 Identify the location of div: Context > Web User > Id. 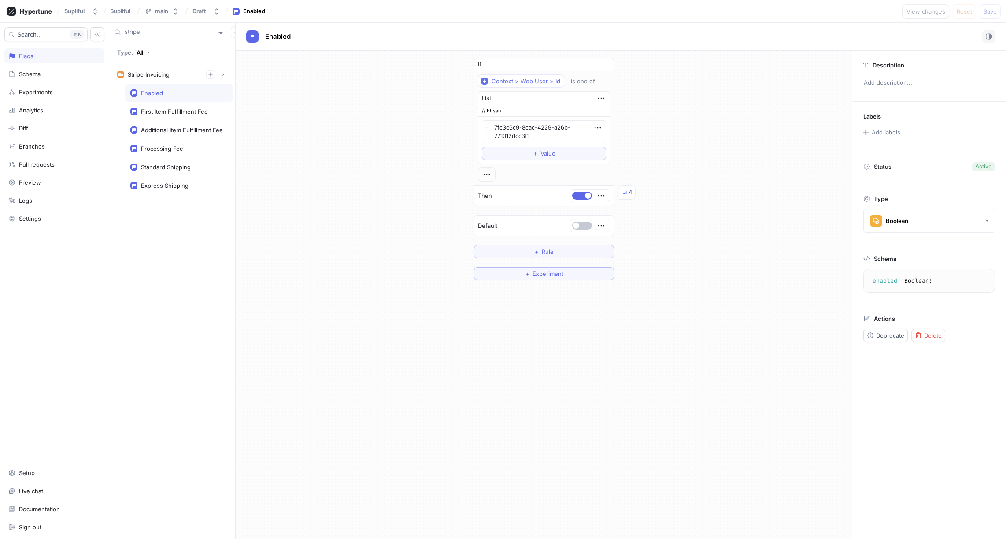
(526, 81).